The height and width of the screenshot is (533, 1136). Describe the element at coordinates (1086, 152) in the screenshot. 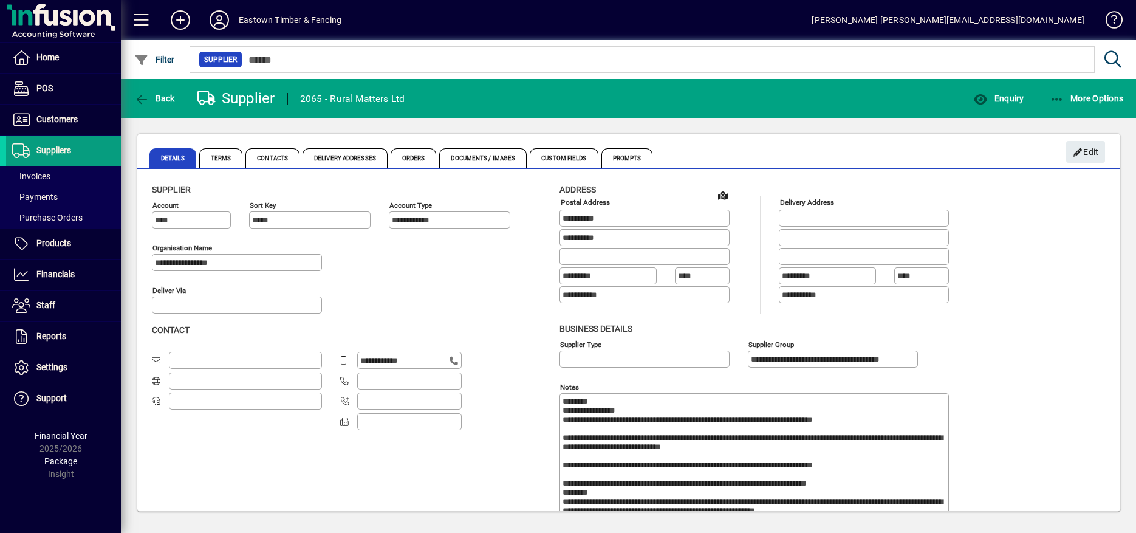

I see `span: Edit` at that location.